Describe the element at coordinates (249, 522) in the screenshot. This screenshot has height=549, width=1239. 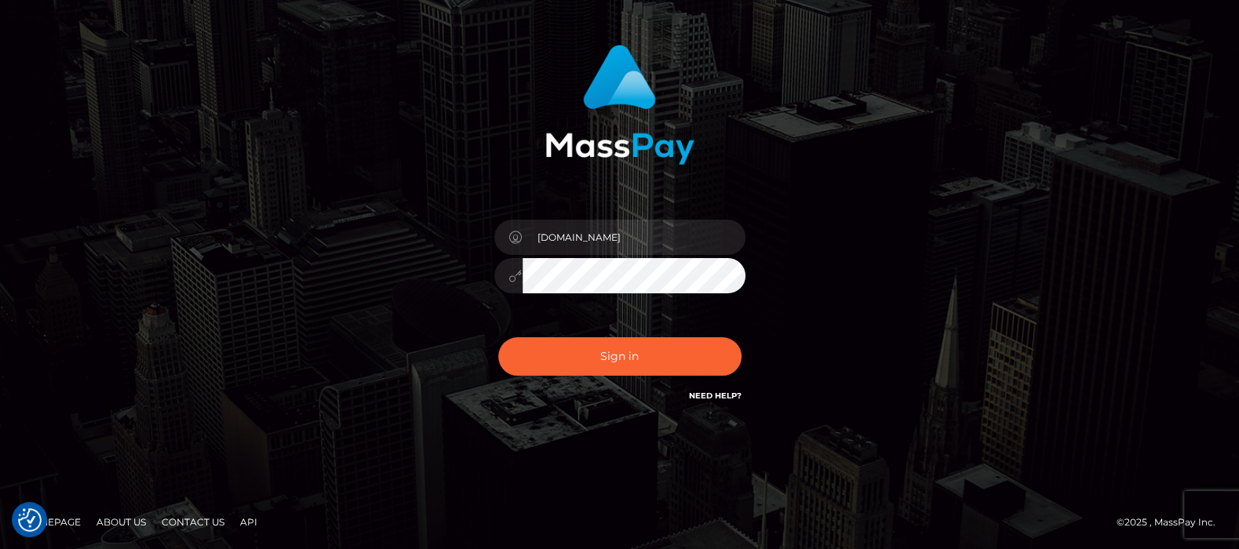
I see `a: API` at that location.